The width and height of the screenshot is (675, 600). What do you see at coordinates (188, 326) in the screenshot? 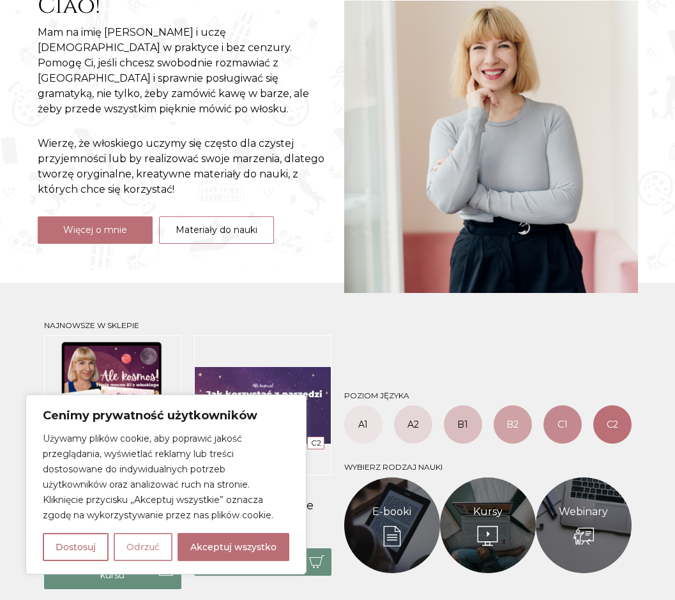
I see `h3: Najnowsze w sklepie` at bounding box center [188, 326].